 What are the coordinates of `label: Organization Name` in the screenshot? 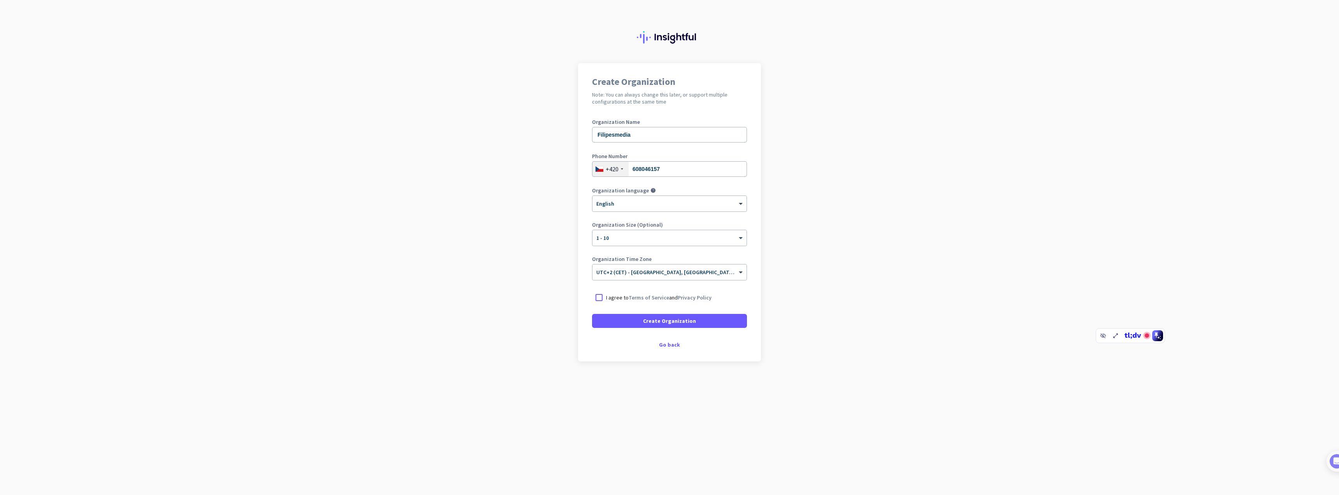 It's located at (669, 122).